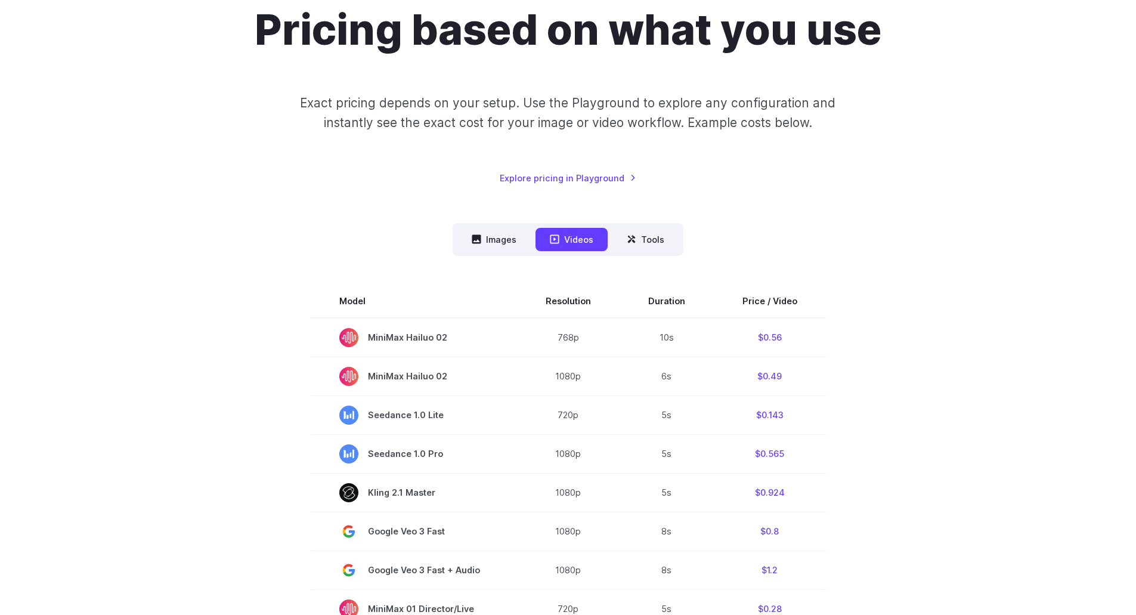 This screenshot has height=615, width=1136. I want to click on td: $0.8, so click(770, 531).